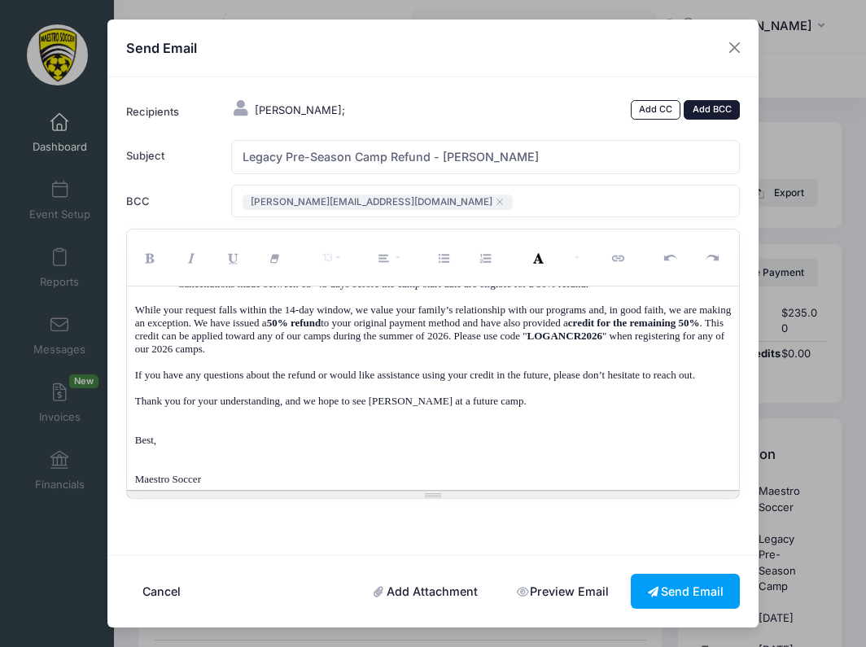  Describe the element at coordinates (426, 591) in the screenshot. I see `a: Add Attachment` at that location.